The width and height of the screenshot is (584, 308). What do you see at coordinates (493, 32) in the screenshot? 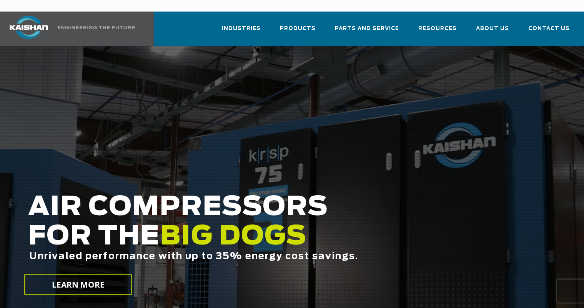
I see `a: About Us` at bounding box center [493, 32].